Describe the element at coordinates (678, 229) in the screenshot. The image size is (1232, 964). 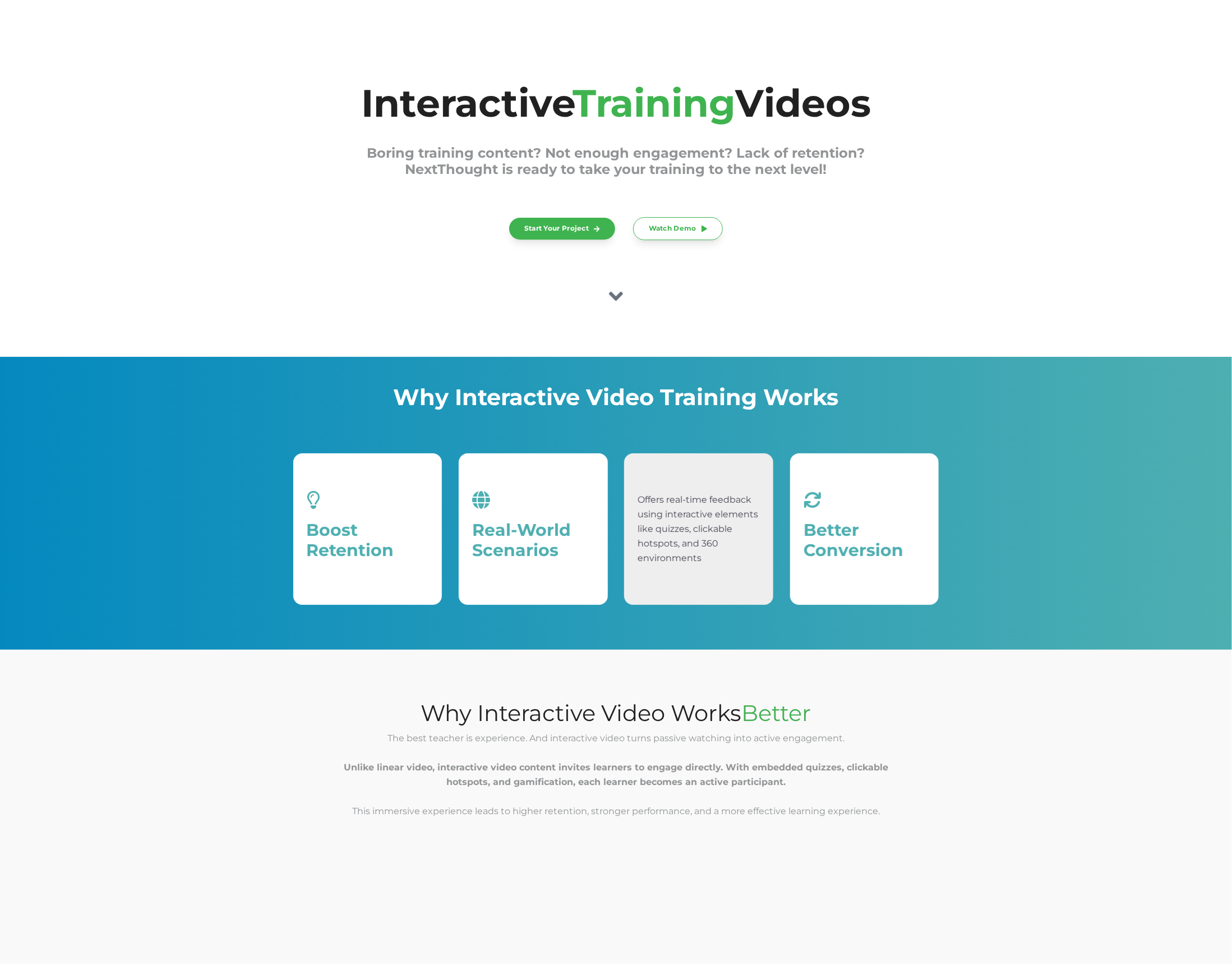
I see `a: Watch Demo` at that location.